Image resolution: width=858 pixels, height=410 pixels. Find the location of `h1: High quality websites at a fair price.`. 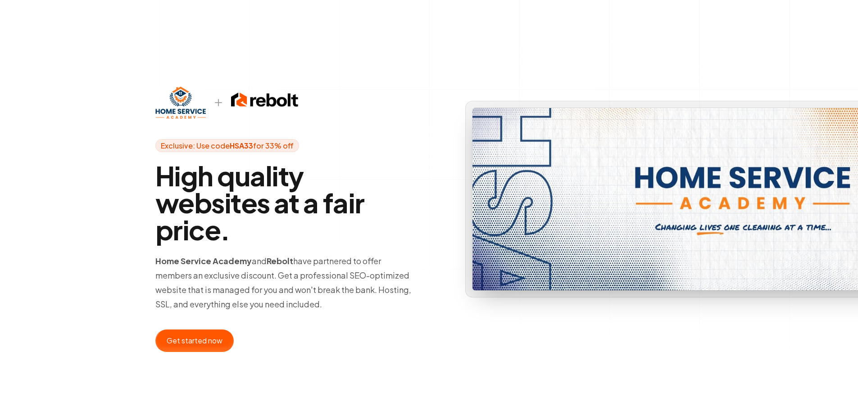

h1: High quality websites at a fair price. is located at coordinates (285, 203).